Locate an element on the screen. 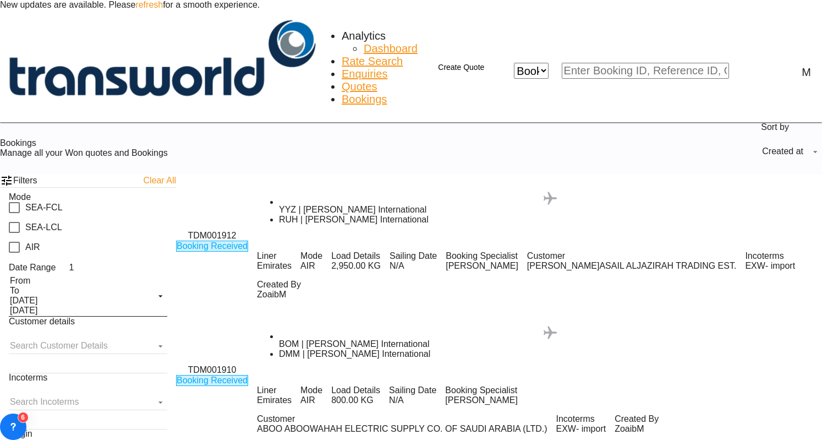 This screenshot has height=440, width=822. div: AIR is located at coordinates (32, 247).